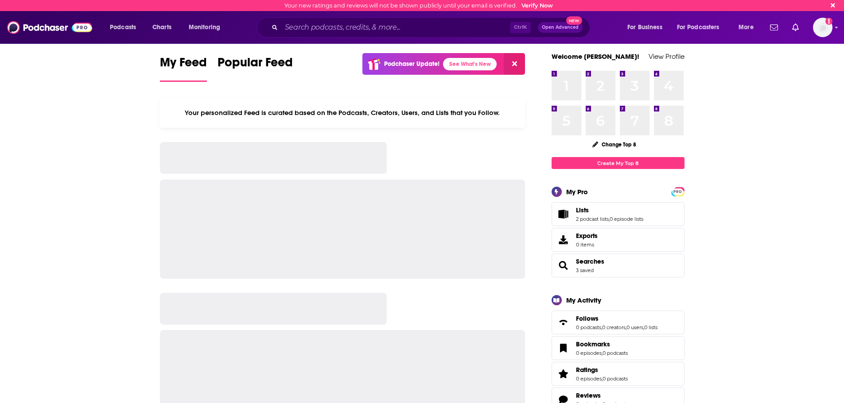 The width and height of the screenshot is (844, 403). I want to click on a: 0 episode lists, so click(626, 219).